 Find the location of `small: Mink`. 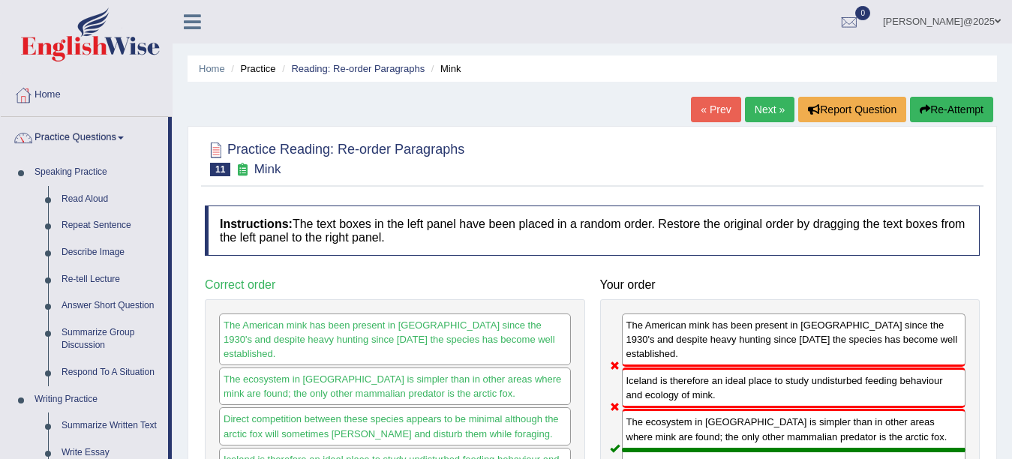

small: Mink is located at coordinates (268, 169).